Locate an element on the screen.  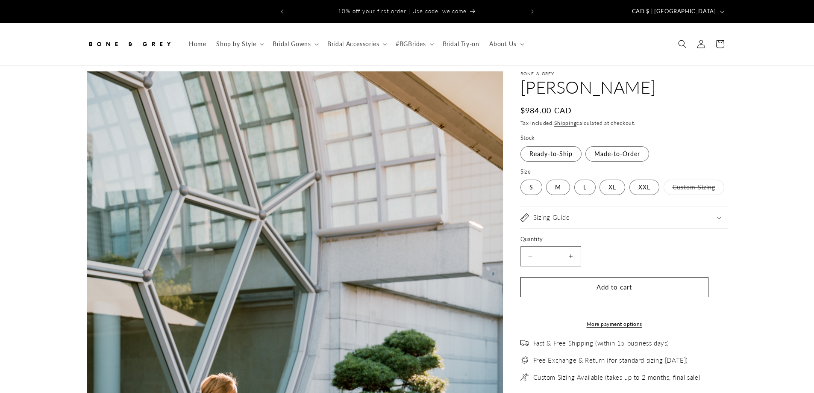
img: Bone and Grey Bridal is located at coordinates (130, 44).